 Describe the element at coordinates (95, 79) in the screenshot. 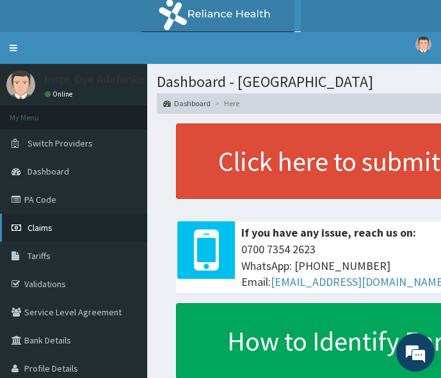

I see `p: Inspr. Oye Adefunke` at that location.